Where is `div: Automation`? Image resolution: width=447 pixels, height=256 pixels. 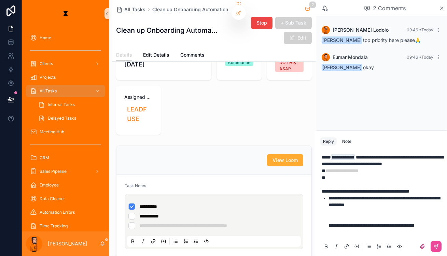
div: Automation is located at coordinates (239, 63).